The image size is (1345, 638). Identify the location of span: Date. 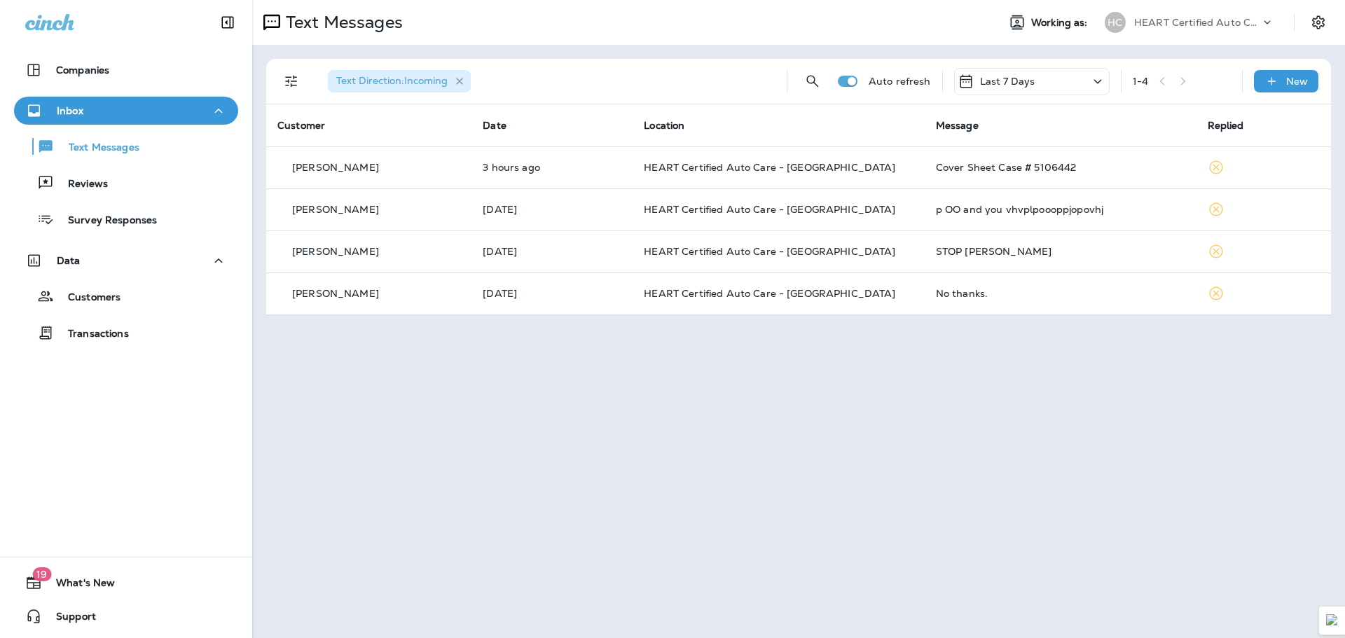
(495, 125).